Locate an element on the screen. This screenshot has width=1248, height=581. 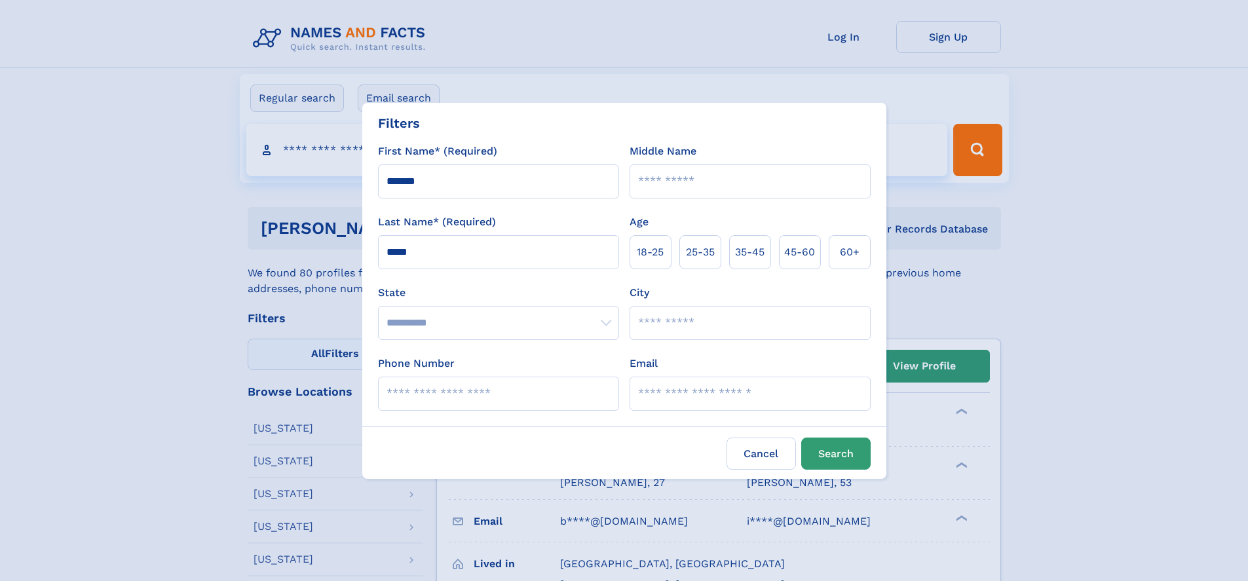
label: Cancel is located at coordinates (761, 453).